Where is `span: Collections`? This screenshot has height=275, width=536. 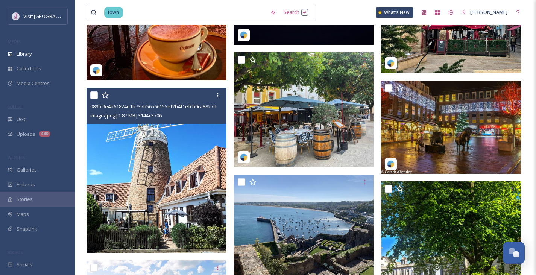
span: Collections is located at coordinates (29, 68).